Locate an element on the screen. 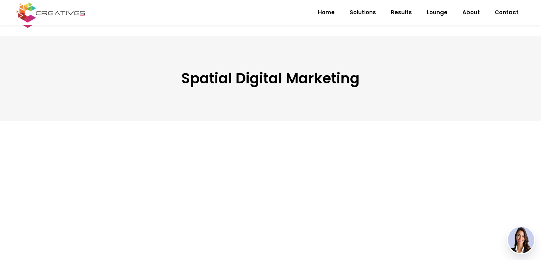  img: agent is located at coordinates (521, 240).